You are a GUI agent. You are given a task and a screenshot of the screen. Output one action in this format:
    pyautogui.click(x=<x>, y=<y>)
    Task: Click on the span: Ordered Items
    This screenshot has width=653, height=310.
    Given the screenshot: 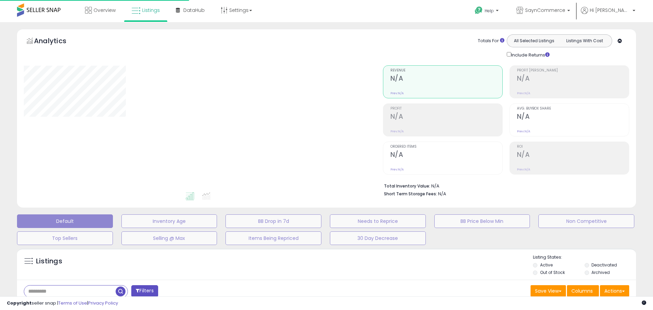 What is the action you would take?
    pyautogui.click(x=446, y=146)
    